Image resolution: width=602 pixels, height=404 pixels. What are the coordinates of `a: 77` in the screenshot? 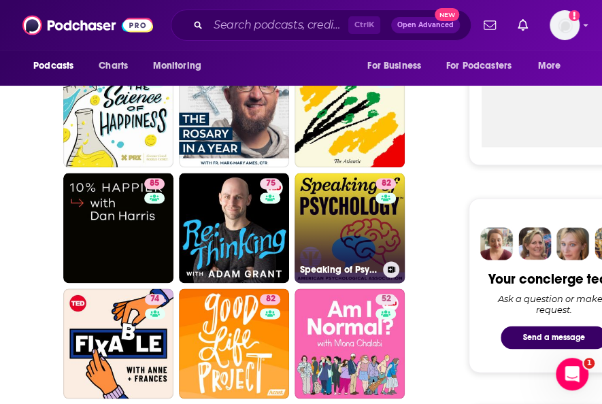 It's located at (118, 112).